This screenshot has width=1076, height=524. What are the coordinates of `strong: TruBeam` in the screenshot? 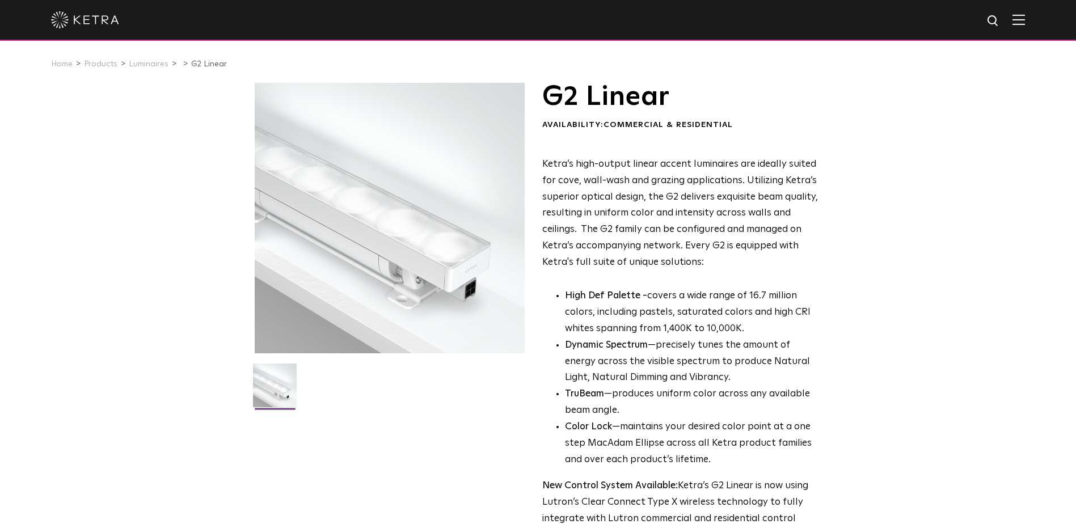 It's located at (584, 394).